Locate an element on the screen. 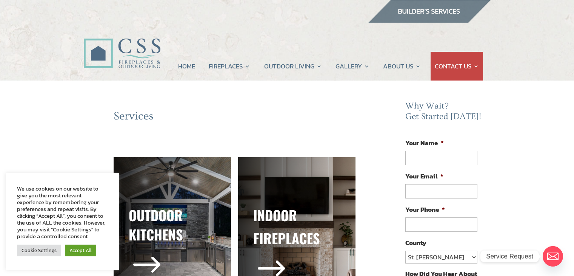 The height and width of the screenshot is (276, 574). a: HOME is located at coordinates (187, 66).